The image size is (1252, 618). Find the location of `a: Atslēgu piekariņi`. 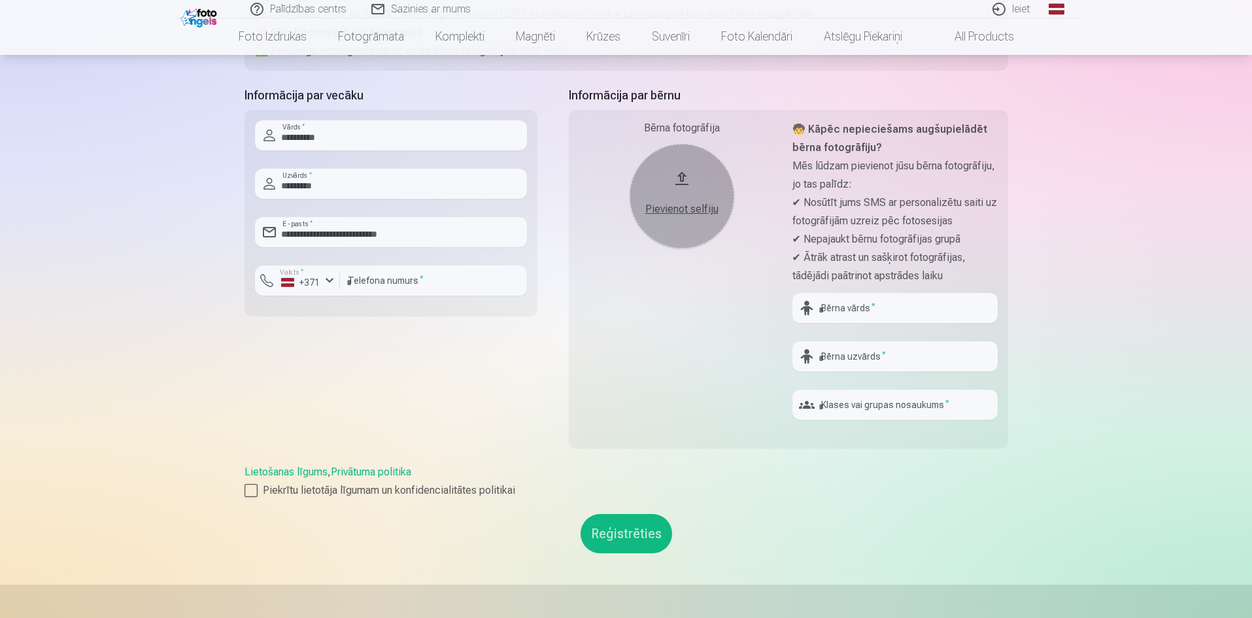

a: Atslēgu piekariņi is located at coordinates (863, 37).